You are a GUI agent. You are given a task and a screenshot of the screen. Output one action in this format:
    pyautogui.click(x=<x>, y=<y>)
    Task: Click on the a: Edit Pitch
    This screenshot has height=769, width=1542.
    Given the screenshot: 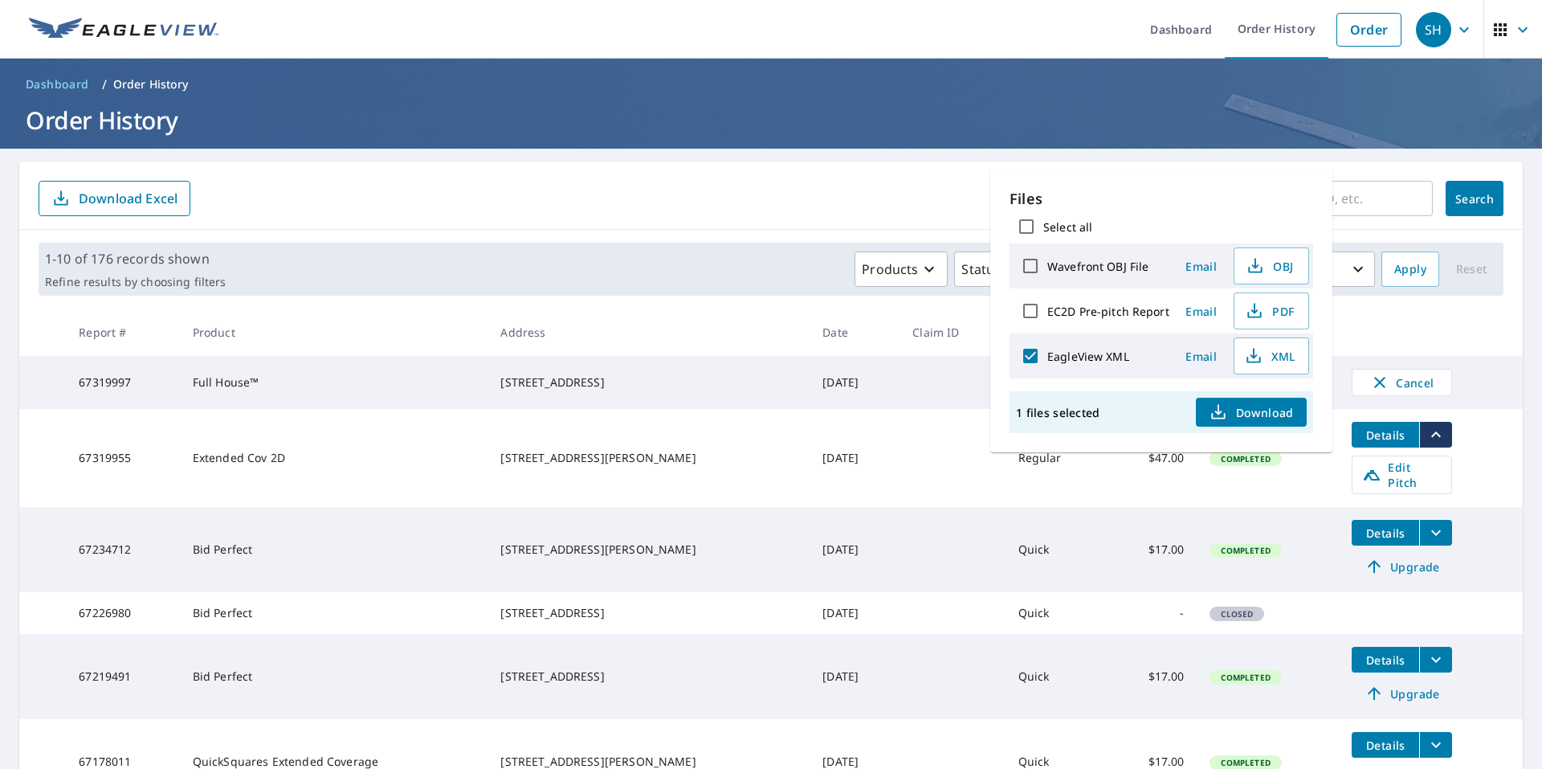 What is the action you would take?
    pyautogui.click(x=1402, y=475)
    